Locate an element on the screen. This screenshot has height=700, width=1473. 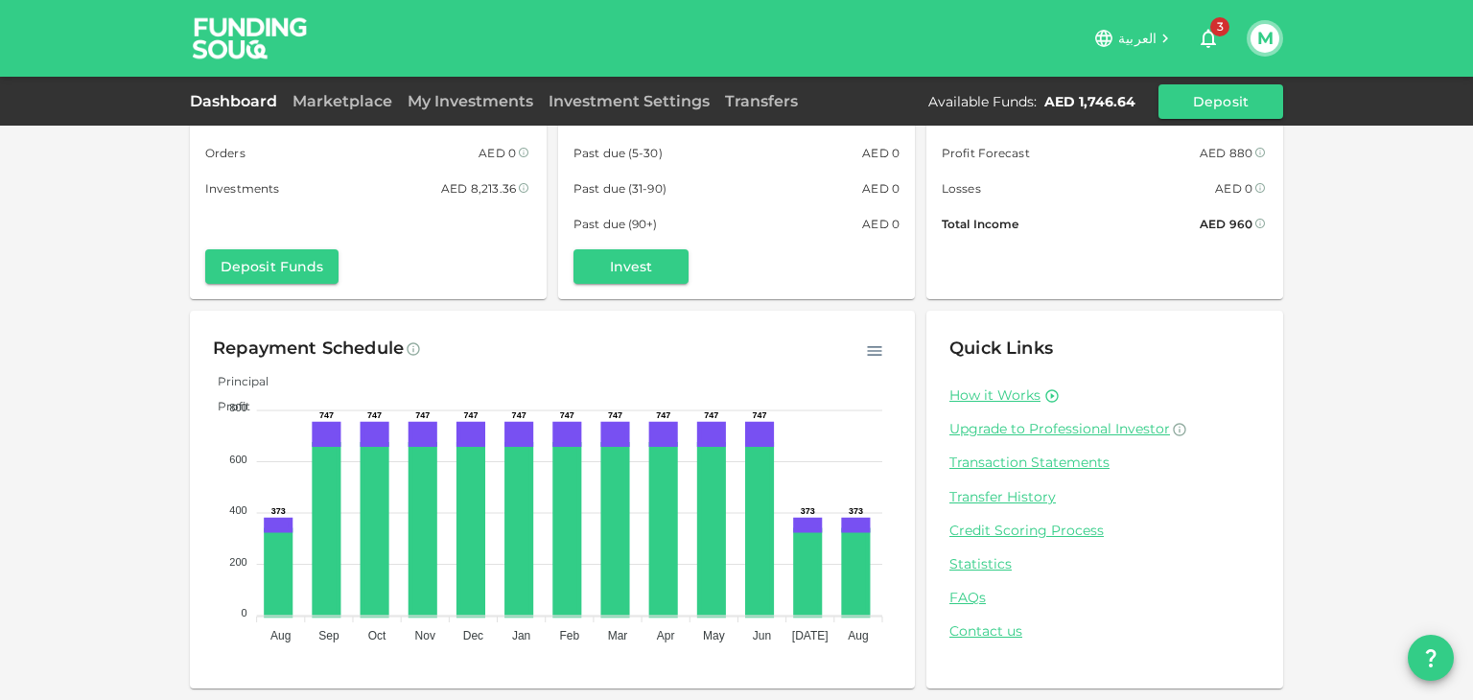
span: Profit is located at coordinates (226, 406).